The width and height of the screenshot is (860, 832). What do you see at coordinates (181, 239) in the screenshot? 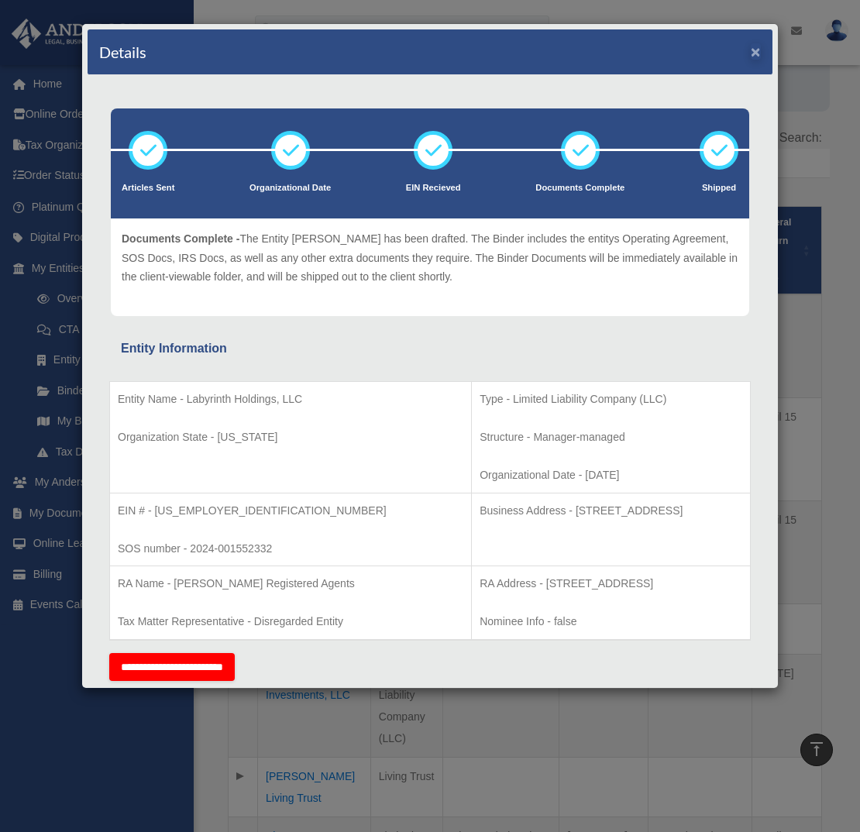
I see `span: Documents Complete -` at bounding box center [181, 239].